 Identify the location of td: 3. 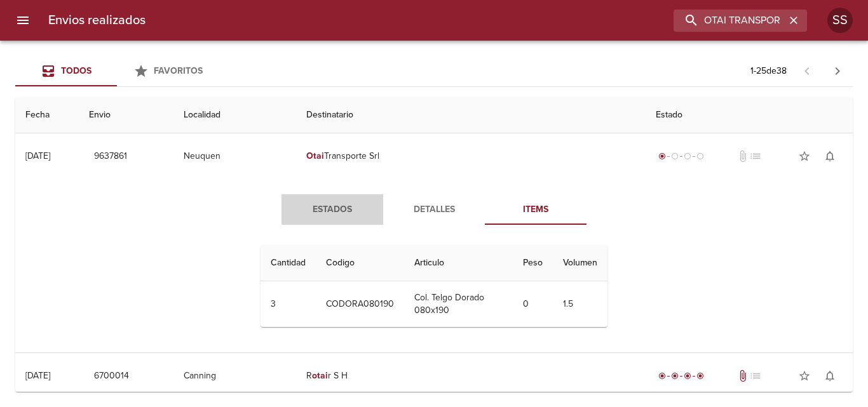
(288, 304).